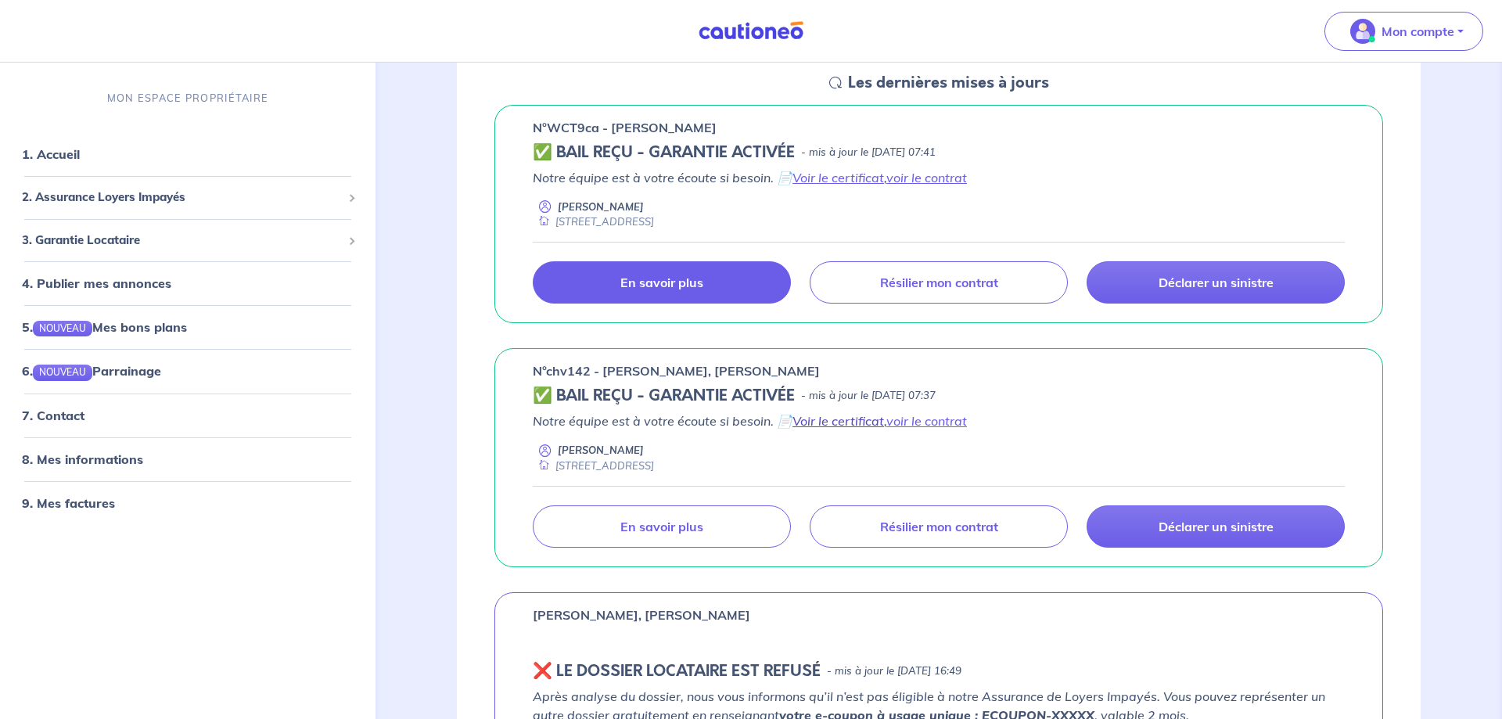 The width and height of the screenshot is (1502, 719). What do you see at coordinates (677, 671) in the screenshot?
I see `h5: ❌️️ LE DOSSIER LOCATAIRE EST REFUSÉ` at bounding box center [677, 671].